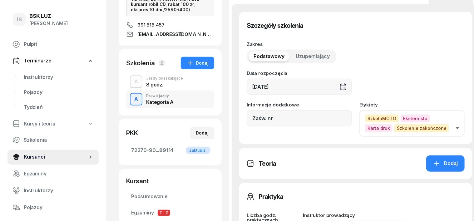 The height and width of the screenshot is (221, 474). I want to click on button: APrawo jazdyKategoria A, so click(170, 99).